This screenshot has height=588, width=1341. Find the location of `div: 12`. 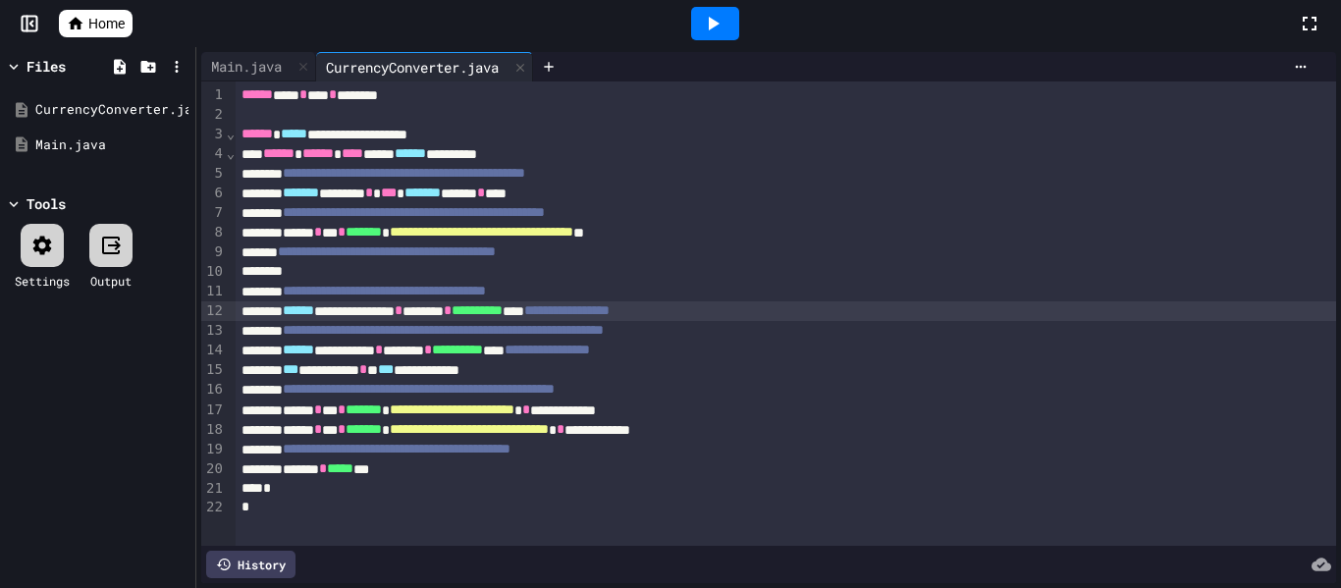

div: 12 is located at coordinates (213, 311).